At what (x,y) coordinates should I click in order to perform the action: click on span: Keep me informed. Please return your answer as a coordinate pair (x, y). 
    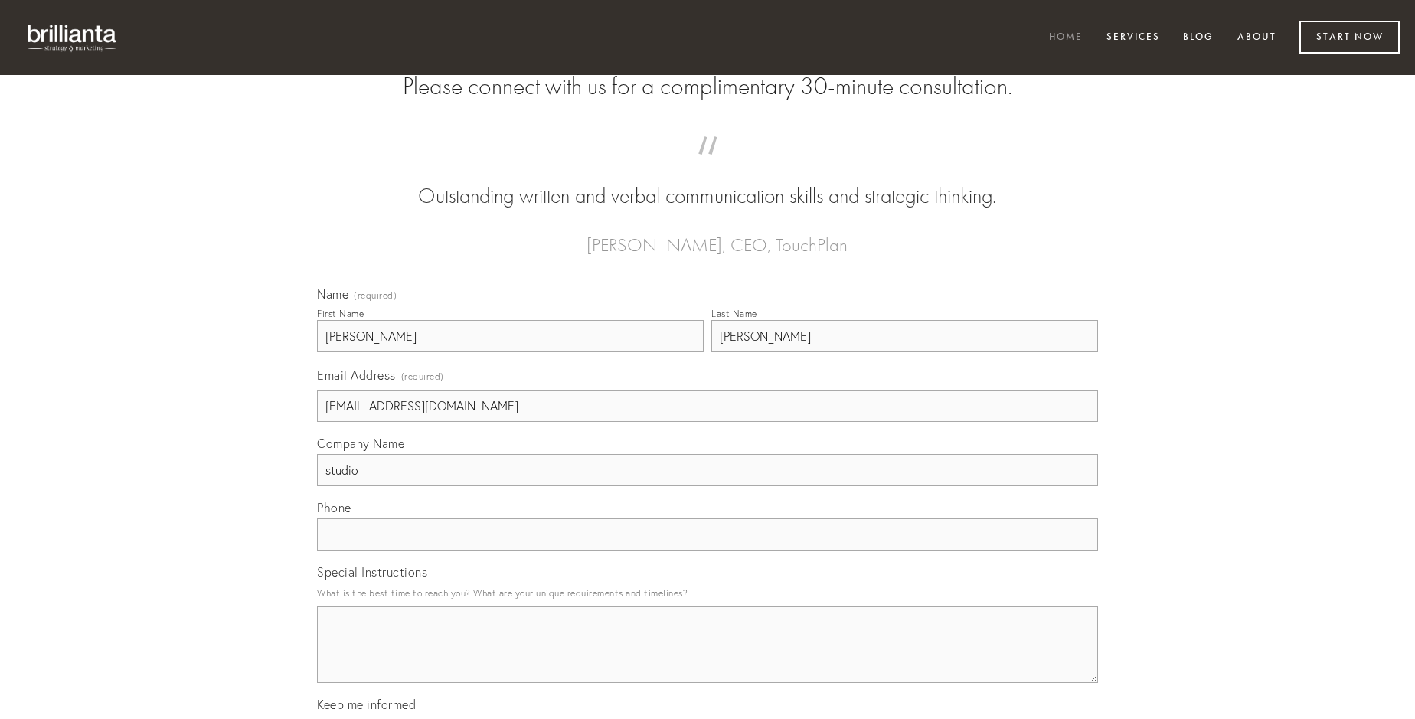
    Looking at the image, I should click on (366, 704).